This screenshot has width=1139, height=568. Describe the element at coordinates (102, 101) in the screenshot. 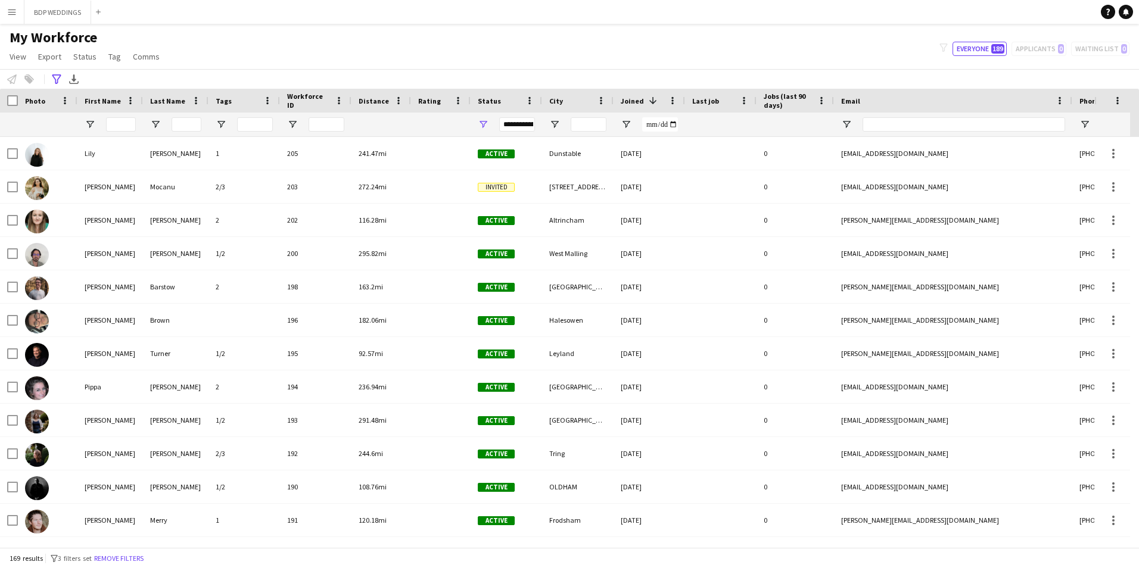

I see `span: First Name` at that location.